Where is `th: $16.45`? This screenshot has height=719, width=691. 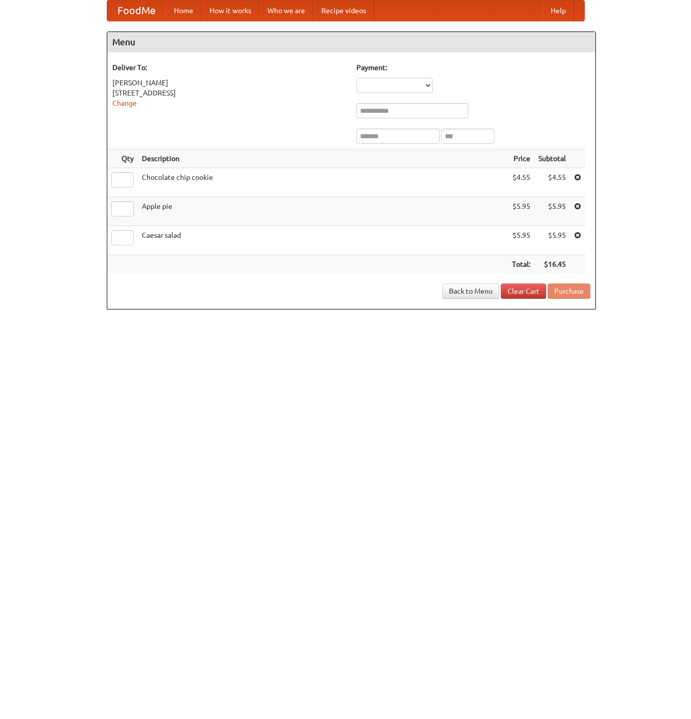 th: $16.45 is located at coordinates (552, 264).